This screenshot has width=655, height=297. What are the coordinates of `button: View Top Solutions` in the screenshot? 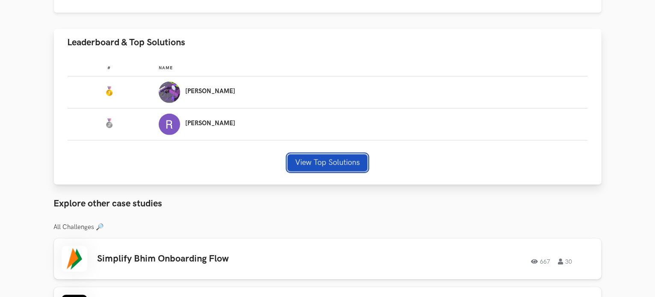 It's located at (327, 163).